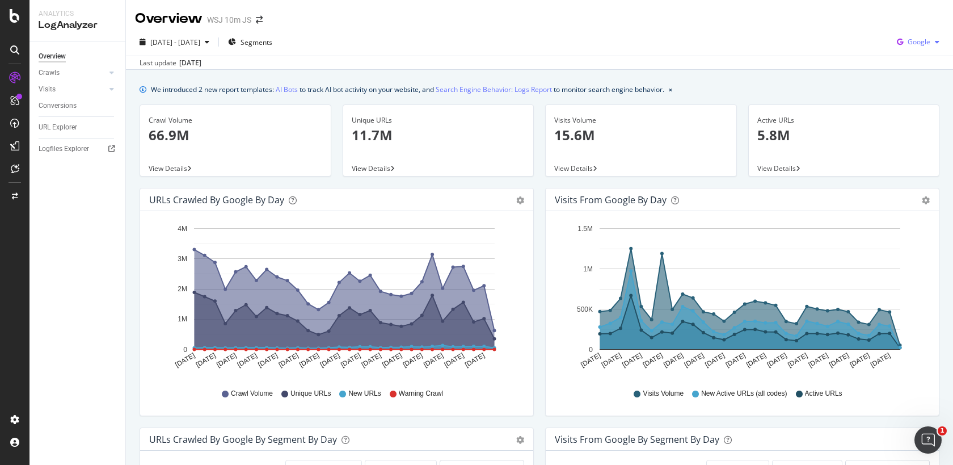  Describe the element at coordinates (235, 120) in the screenshot. I see `div: Crawl Volume` at that location.